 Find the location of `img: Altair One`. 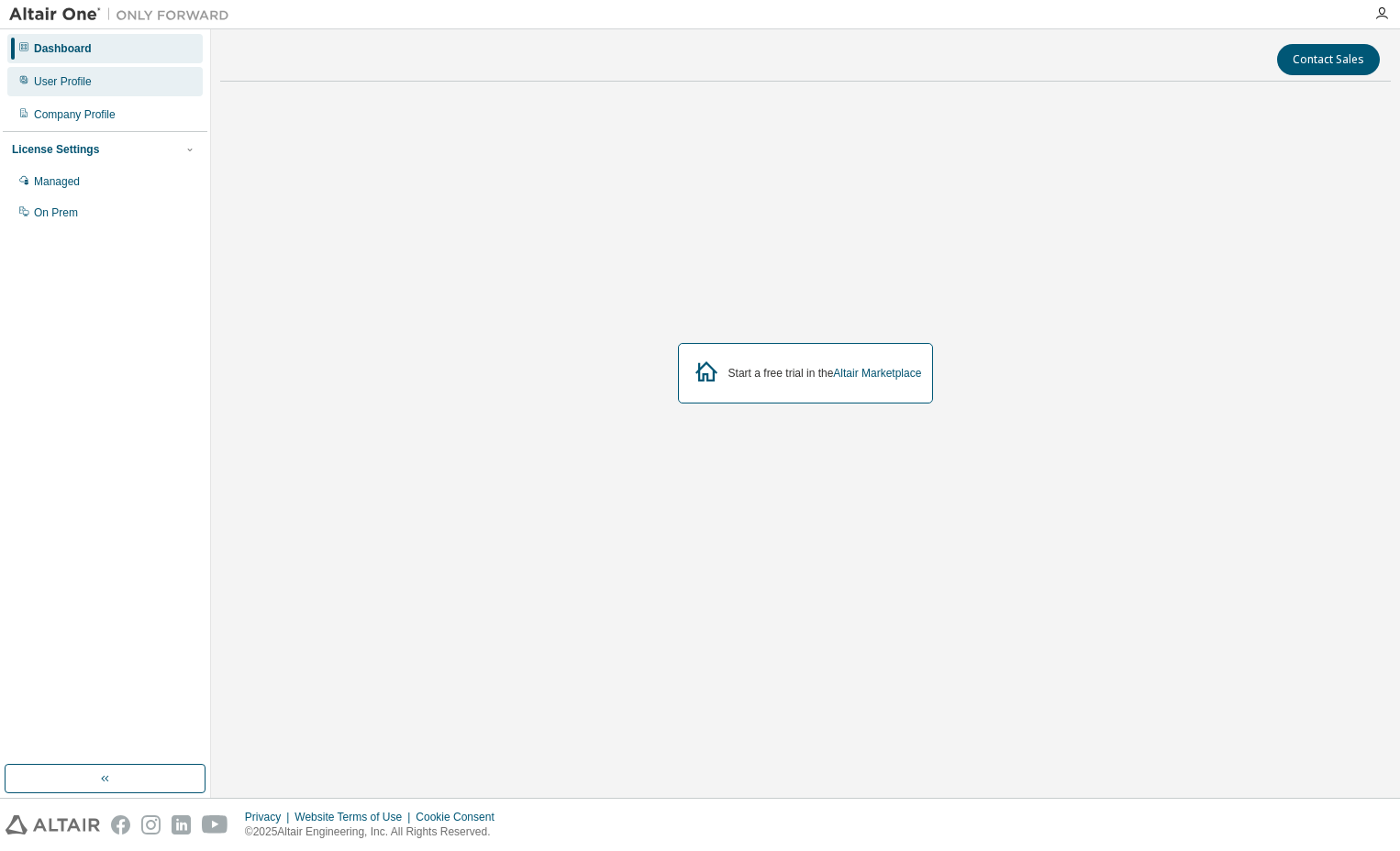

img: Altair One is located at coordinates (123, 15).